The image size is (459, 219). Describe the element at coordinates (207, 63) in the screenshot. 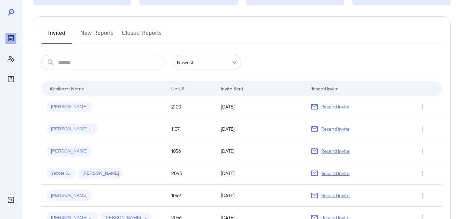

I see `div: Newest` at that location.